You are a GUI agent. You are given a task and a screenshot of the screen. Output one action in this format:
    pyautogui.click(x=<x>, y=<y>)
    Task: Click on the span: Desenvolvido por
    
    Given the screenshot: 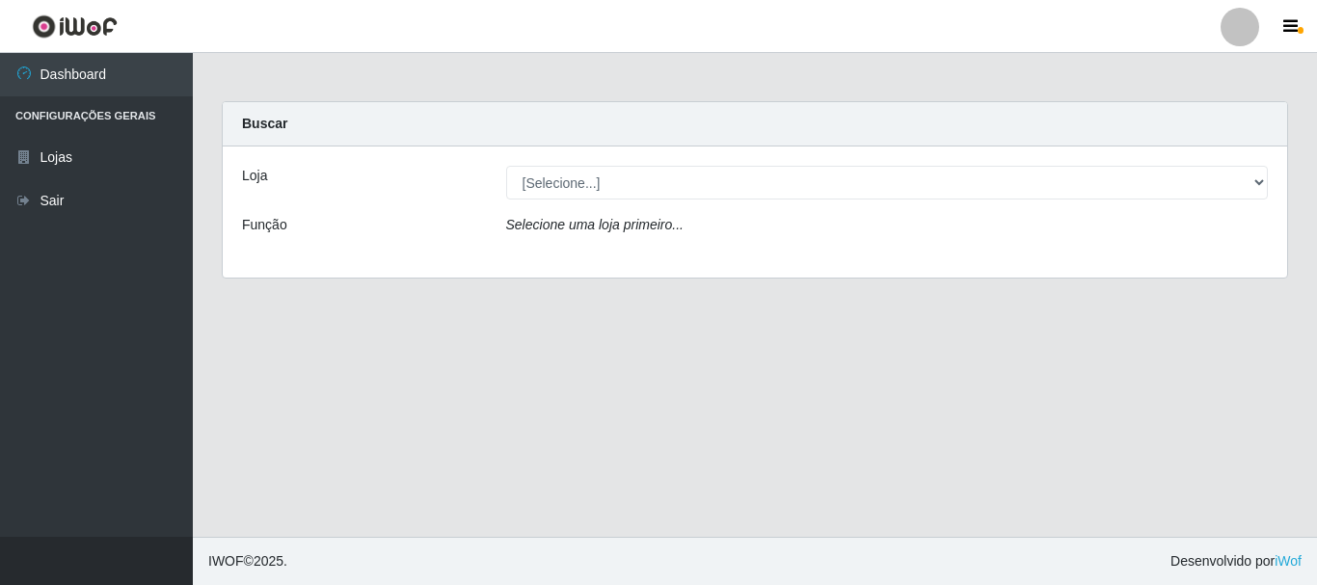 What is the action you would take?
    pyautogui.click(x=1236, y=561)
    